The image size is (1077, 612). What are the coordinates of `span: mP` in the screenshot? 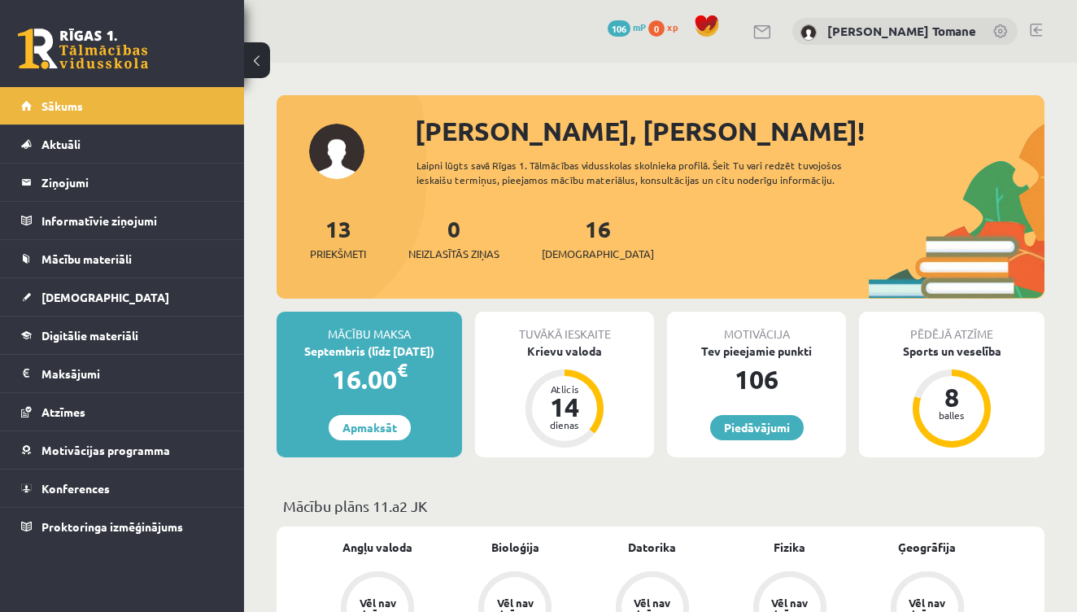 It's located at (639, 27).